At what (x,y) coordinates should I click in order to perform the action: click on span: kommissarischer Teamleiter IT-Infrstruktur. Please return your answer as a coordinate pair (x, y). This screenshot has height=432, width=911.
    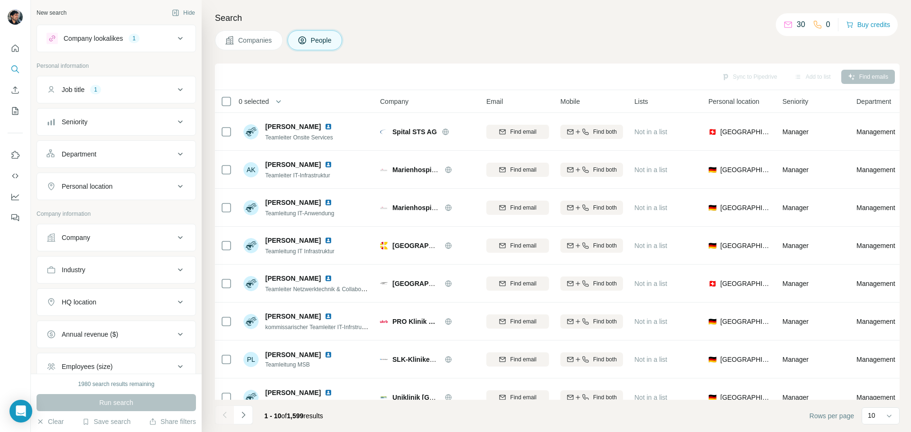
    Looking at the image, I should click on (318, 327).